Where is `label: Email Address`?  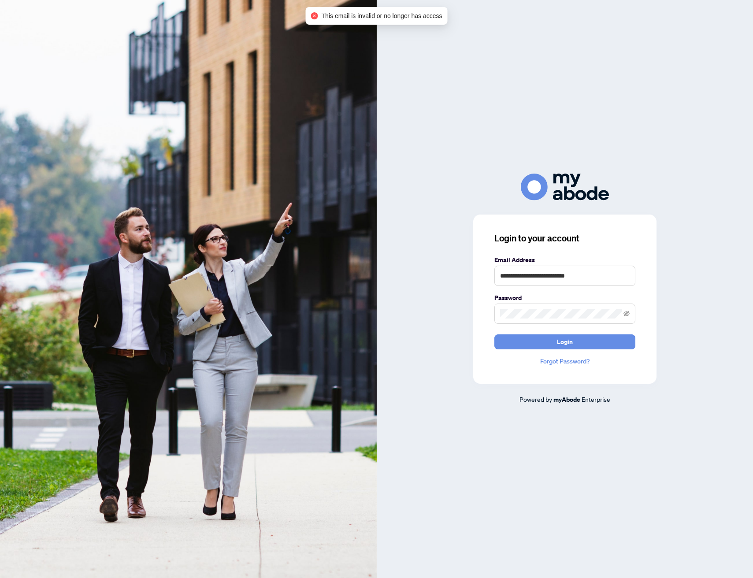 label: Email Address is located at coordinates (565, 260).